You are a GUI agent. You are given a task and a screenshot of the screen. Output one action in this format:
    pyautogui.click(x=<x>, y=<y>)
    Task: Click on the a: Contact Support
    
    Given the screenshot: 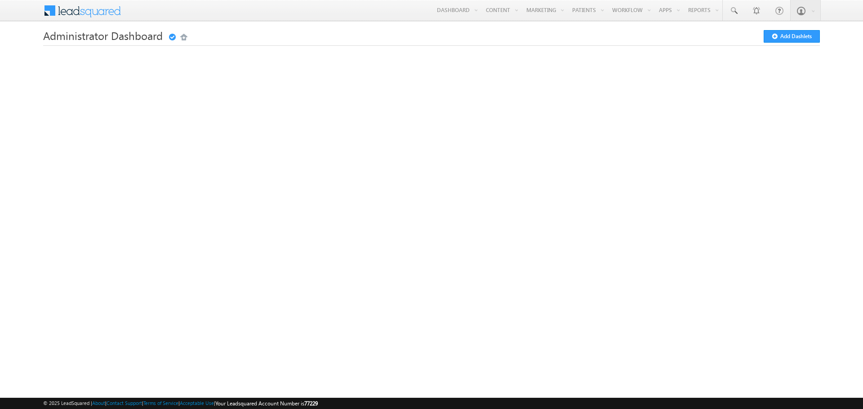 What is the action you would take?
    pyautogui.click(x=124, y=403)
    